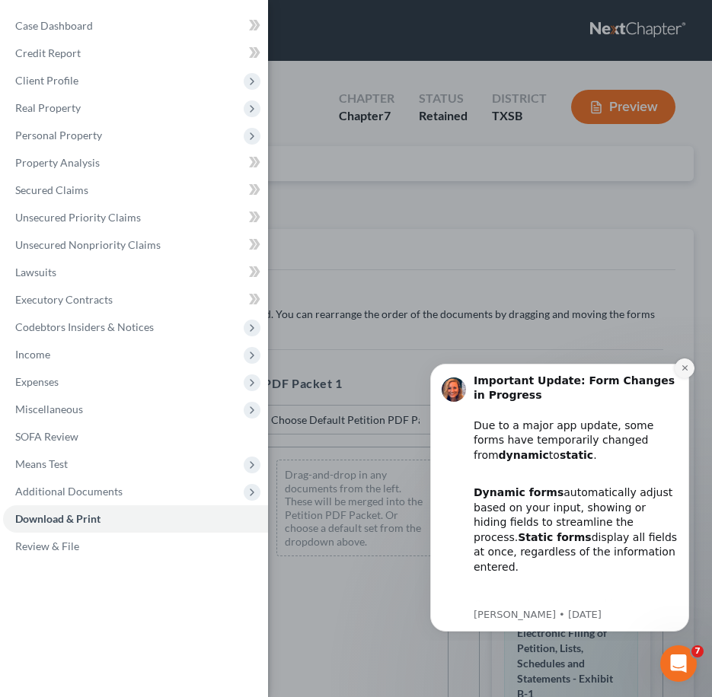 The width and height of the screenshot is (712, 697). Describe the element at coordinates (168, 138) in the screenshot. I see `div: Message content` at that location.